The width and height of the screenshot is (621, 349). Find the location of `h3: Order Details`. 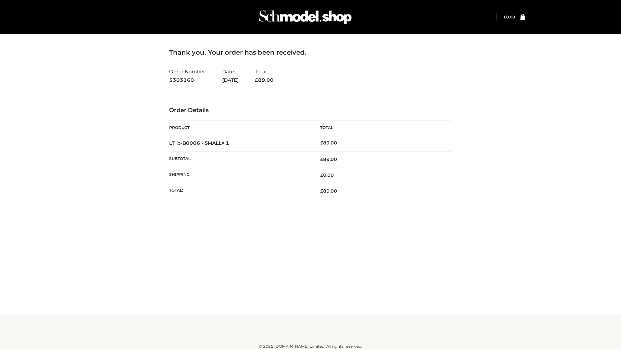

h3: Order Details is located at coordinates (311, 111).